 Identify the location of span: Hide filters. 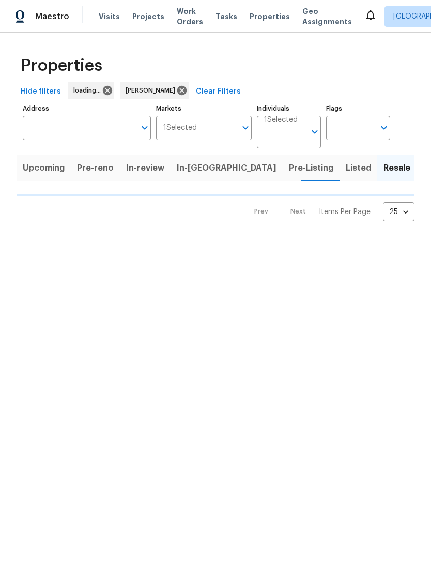
(41, 92).